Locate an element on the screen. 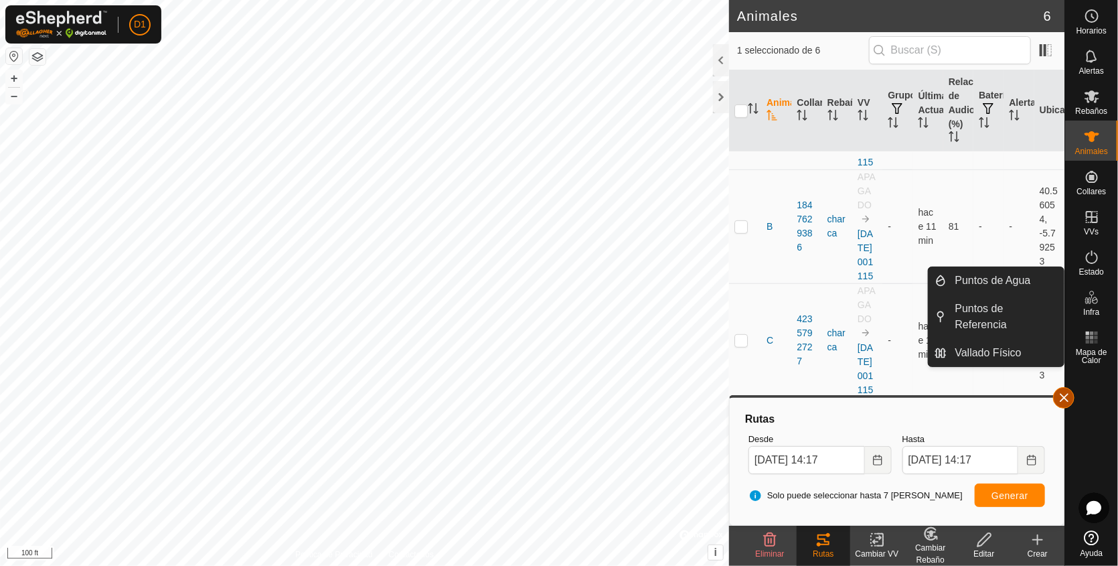 The width and height of the screenshot is (1118, 566). a: Puntos de Referencia is located at coordinates (1006, 317).